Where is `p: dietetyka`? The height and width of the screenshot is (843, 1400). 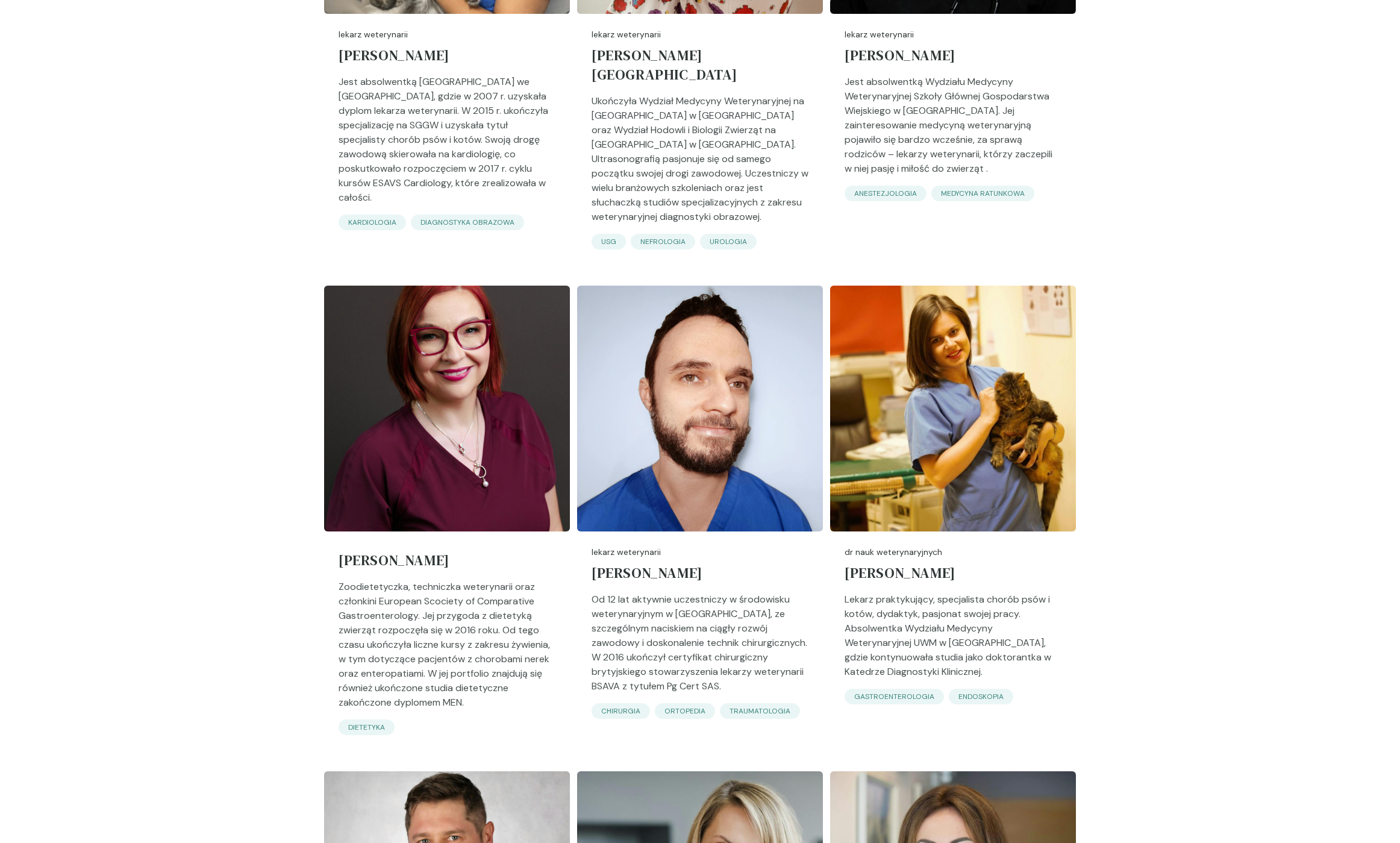
p: dietetyka is located at coordinates (366, 727).